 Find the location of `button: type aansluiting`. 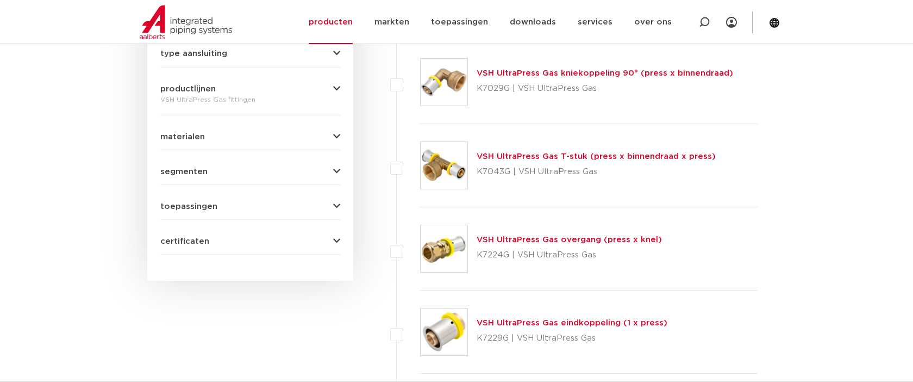

button: type aansluiting is located at coordinates (250, 53).